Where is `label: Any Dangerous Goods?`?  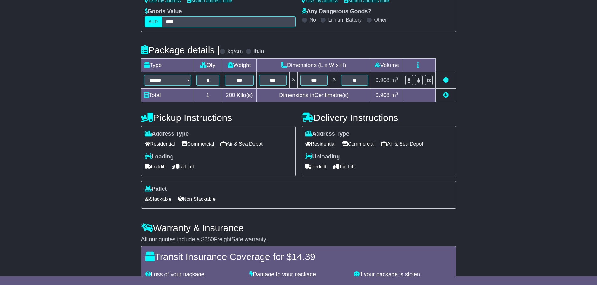 label: Any Dangerous Goods? is located at coordinates (336, 12).